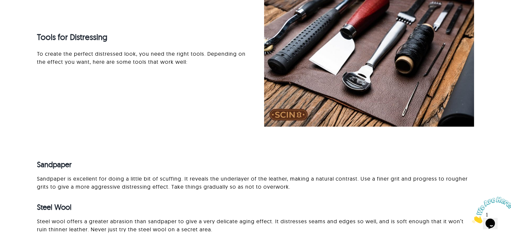 The image size is (511, 236). Describe the element at coordinates (4, 5) in the screenshot. I see `span: 1` at that location.